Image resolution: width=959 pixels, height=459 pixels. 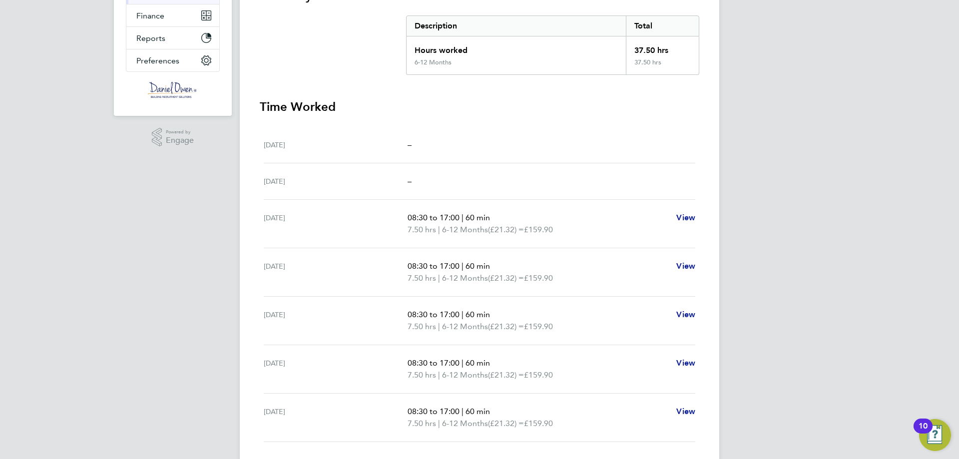 What do you see at coordinates (923, 433) in the screenshot?
I see `div: 10` at bounding box center [923, 433].